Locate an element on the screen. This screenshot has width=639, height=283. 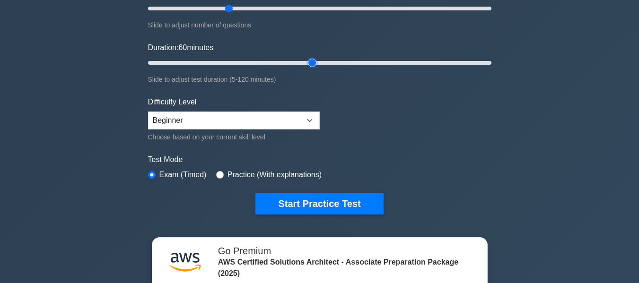
div: Slide to adjust test duration (5-120 minutes) is located at coordinates (320, 79).